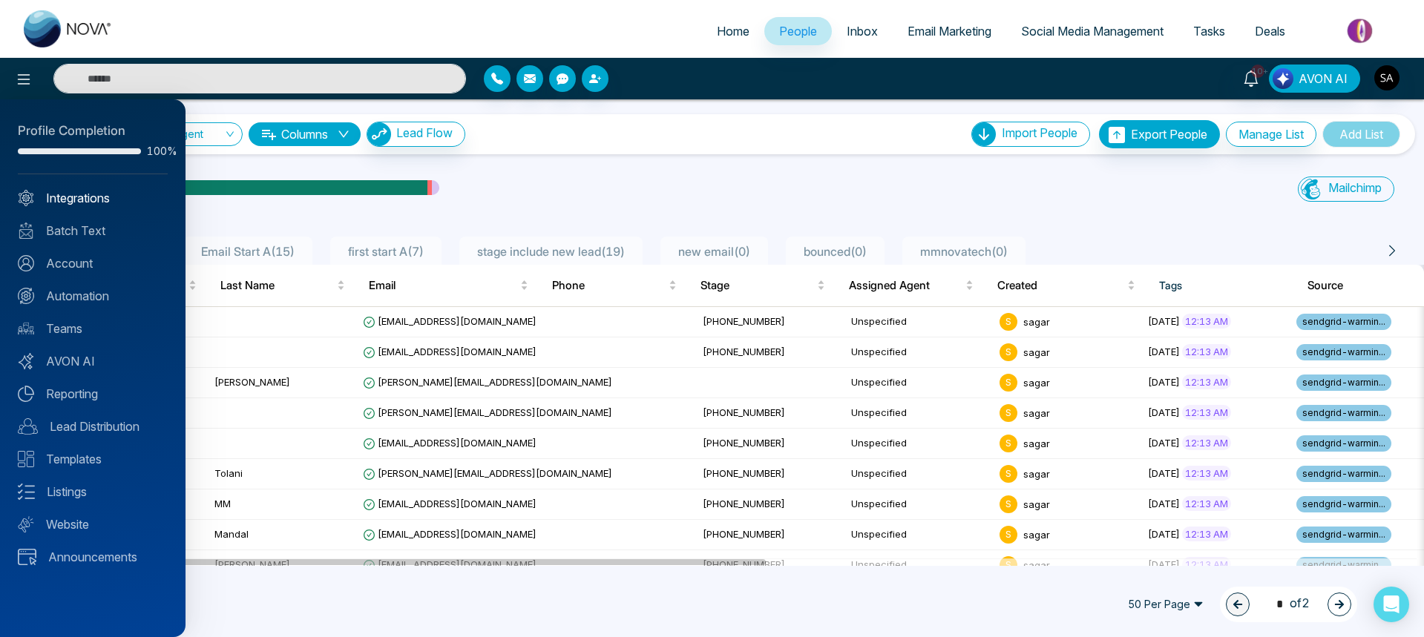 This screenshot has width=1424, height=637. Describe the element at coordinates (93, 557) in the screenshot. I see `a: Announcements` at that location.